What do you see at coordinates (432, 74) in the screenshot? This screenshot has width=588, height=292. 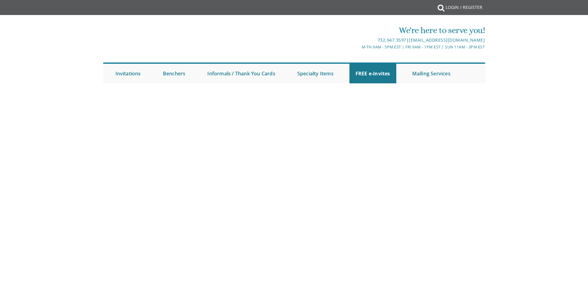 I see `a: Mailing Services` at bounding box center [432, 74].